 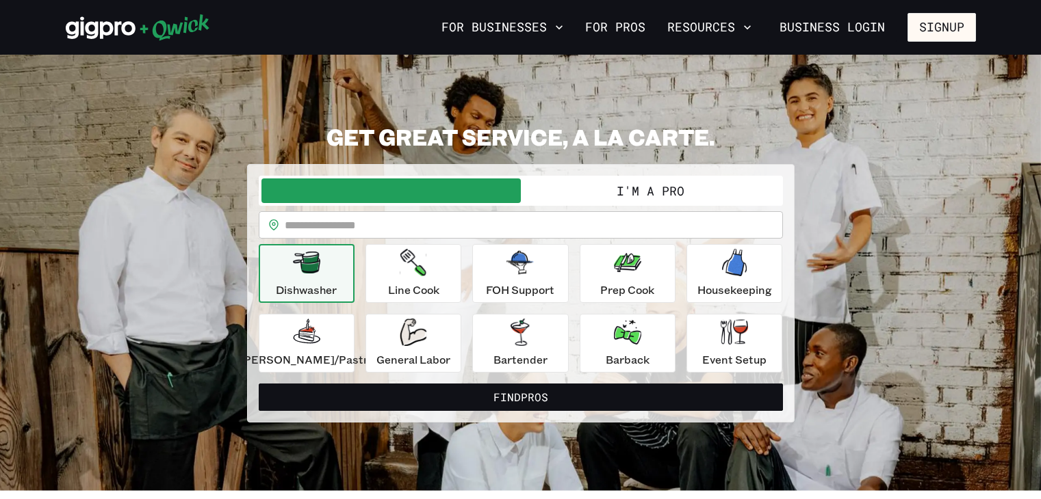 What do you see at coordinates (734, 274) in the screenshot?
I see `button: Housekeeping` at bounding box center [734, 274].